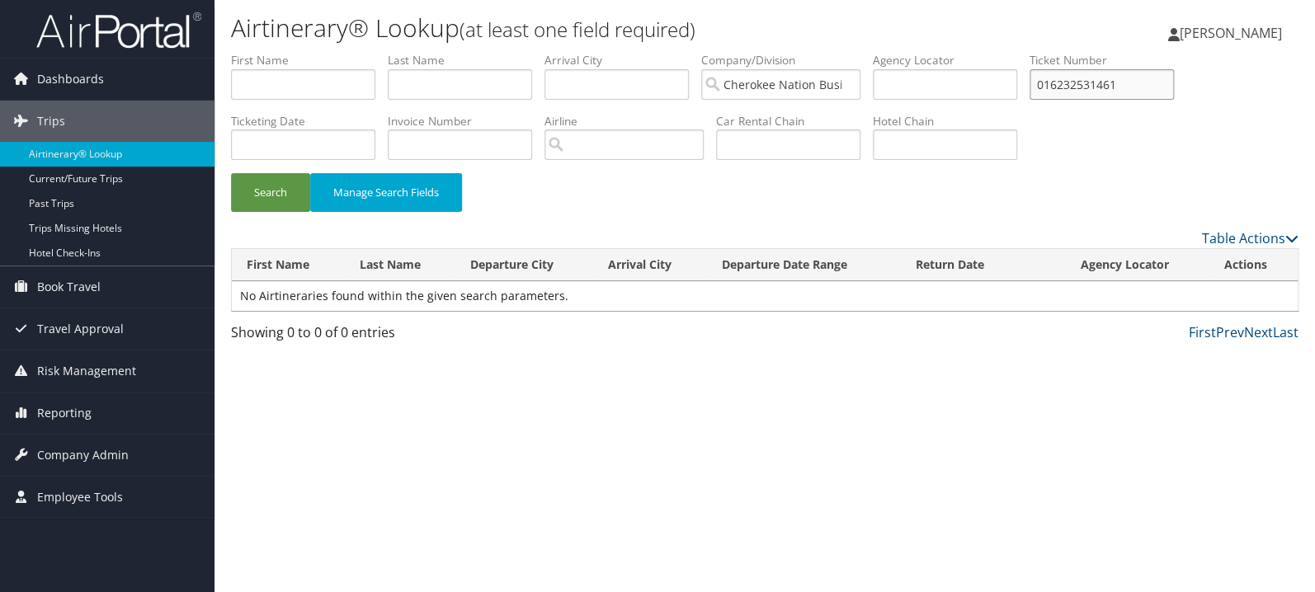 The width and height of the screenshot is (1315, 592). Describe the element at coordinates (64, 413) in the screenshot. I see `span: Reporting` at that location.